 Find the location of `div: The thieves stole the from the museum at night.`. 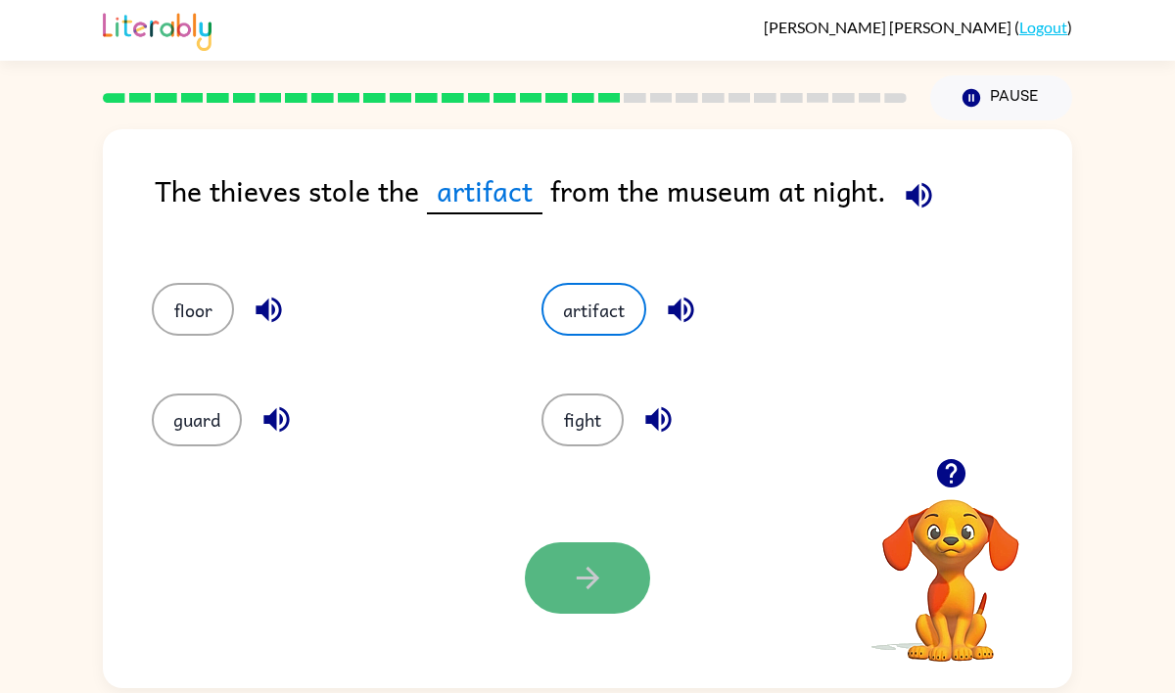

div: The thieves stole the from the museum at night. is located at coordinates (613, 206).